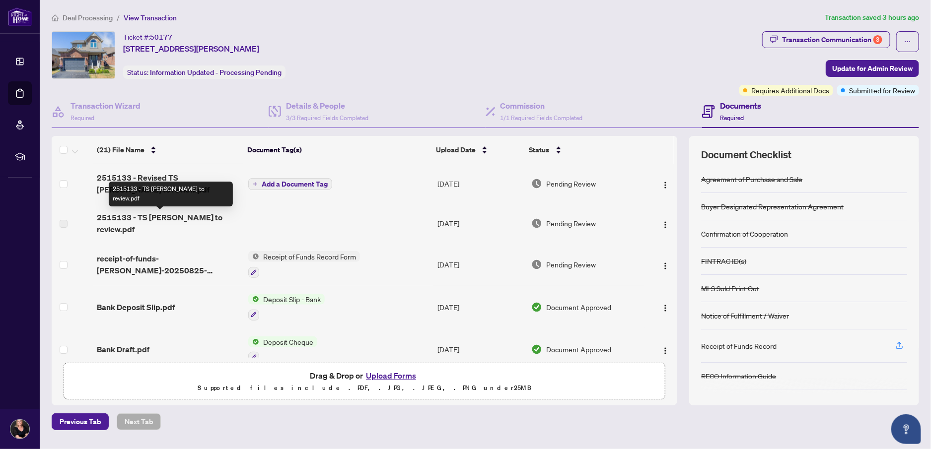 This screenshot has width=931, height=449. Describe the element at coordinates (872, 68) in the screenshot. I see `button: Update for Admin Review` at that location.